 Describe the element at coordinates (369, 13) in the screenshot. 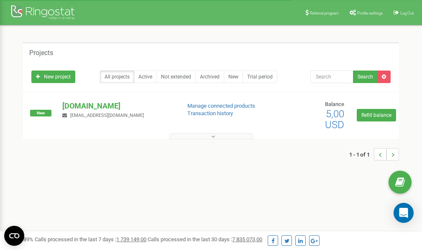

I see `span: Profile settings` at that location.